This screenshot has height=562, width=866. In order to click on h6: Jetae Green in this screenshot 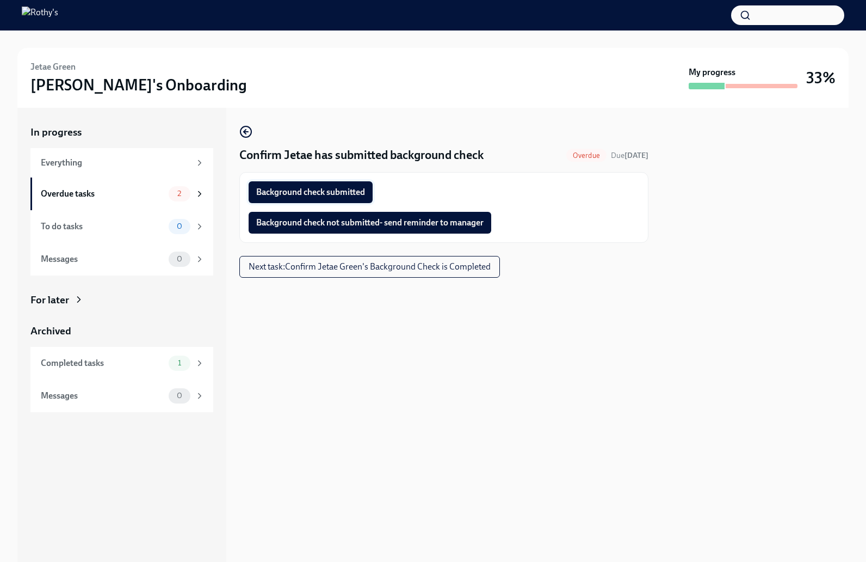, I will do `click(53, 67)`.